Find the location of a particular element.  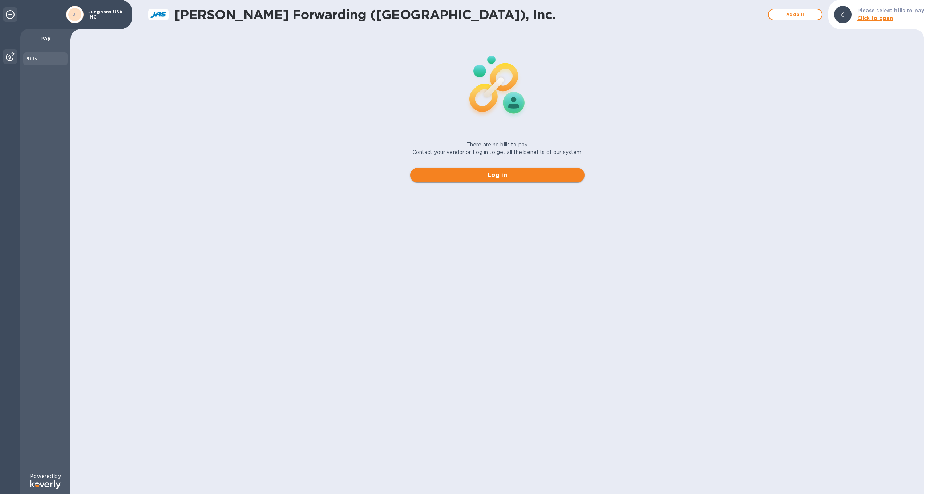

p: Junghans USA INC is located at coordinates (106, 15).